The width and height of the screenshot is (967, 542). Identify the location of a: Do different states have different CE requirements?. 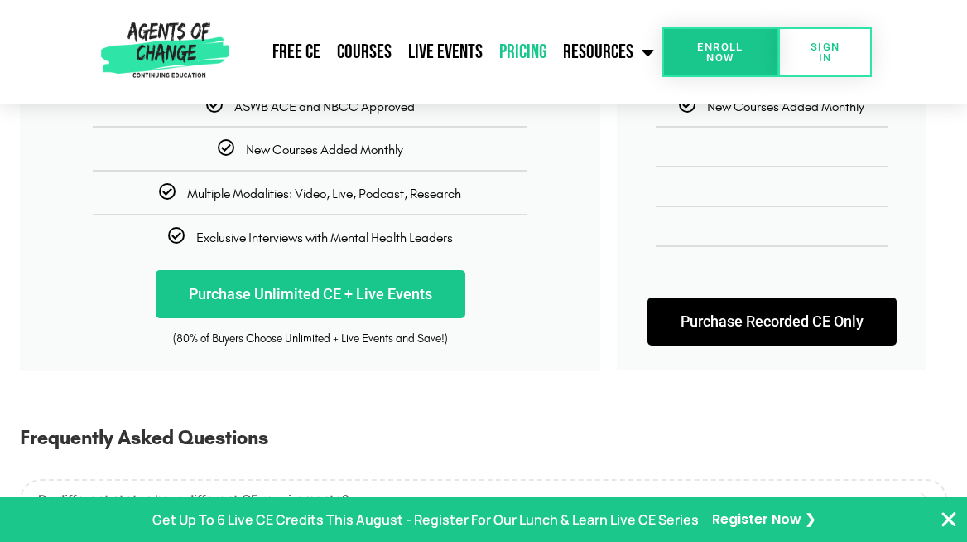
(484, 499).